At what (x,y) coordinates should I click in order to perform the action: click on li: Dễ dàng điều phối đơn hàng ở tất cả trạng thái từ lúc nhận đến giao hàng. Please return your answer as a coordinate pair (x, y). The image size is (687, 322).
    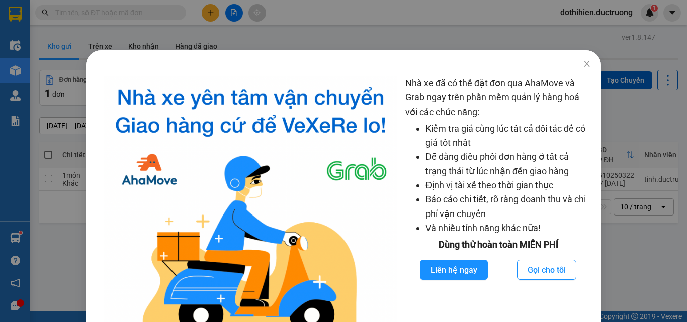
    Looking at the image, I should click on (508, 164).